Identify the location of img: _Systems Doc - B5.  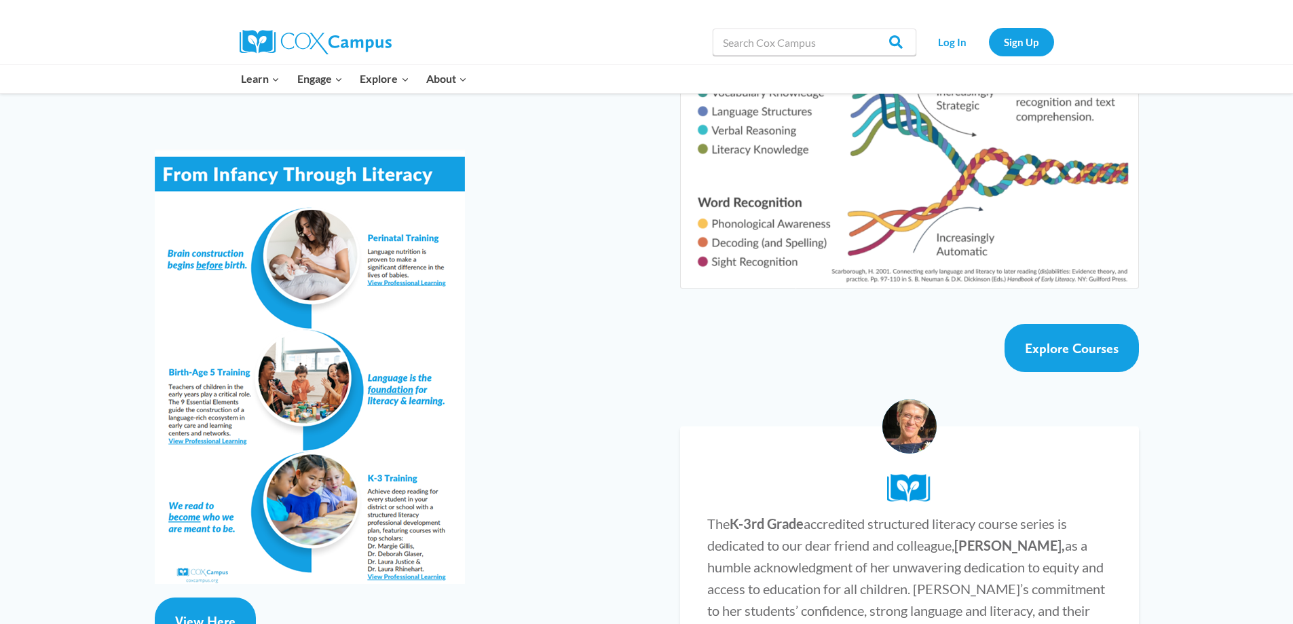
(310, 367).